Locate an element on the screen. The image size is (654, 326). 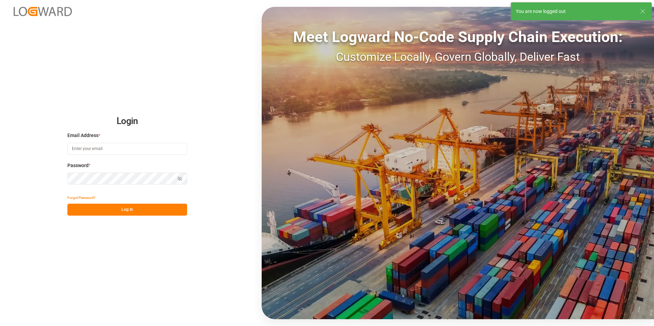
img: Logward_new_orange.png is located at coordinates (43, 11).